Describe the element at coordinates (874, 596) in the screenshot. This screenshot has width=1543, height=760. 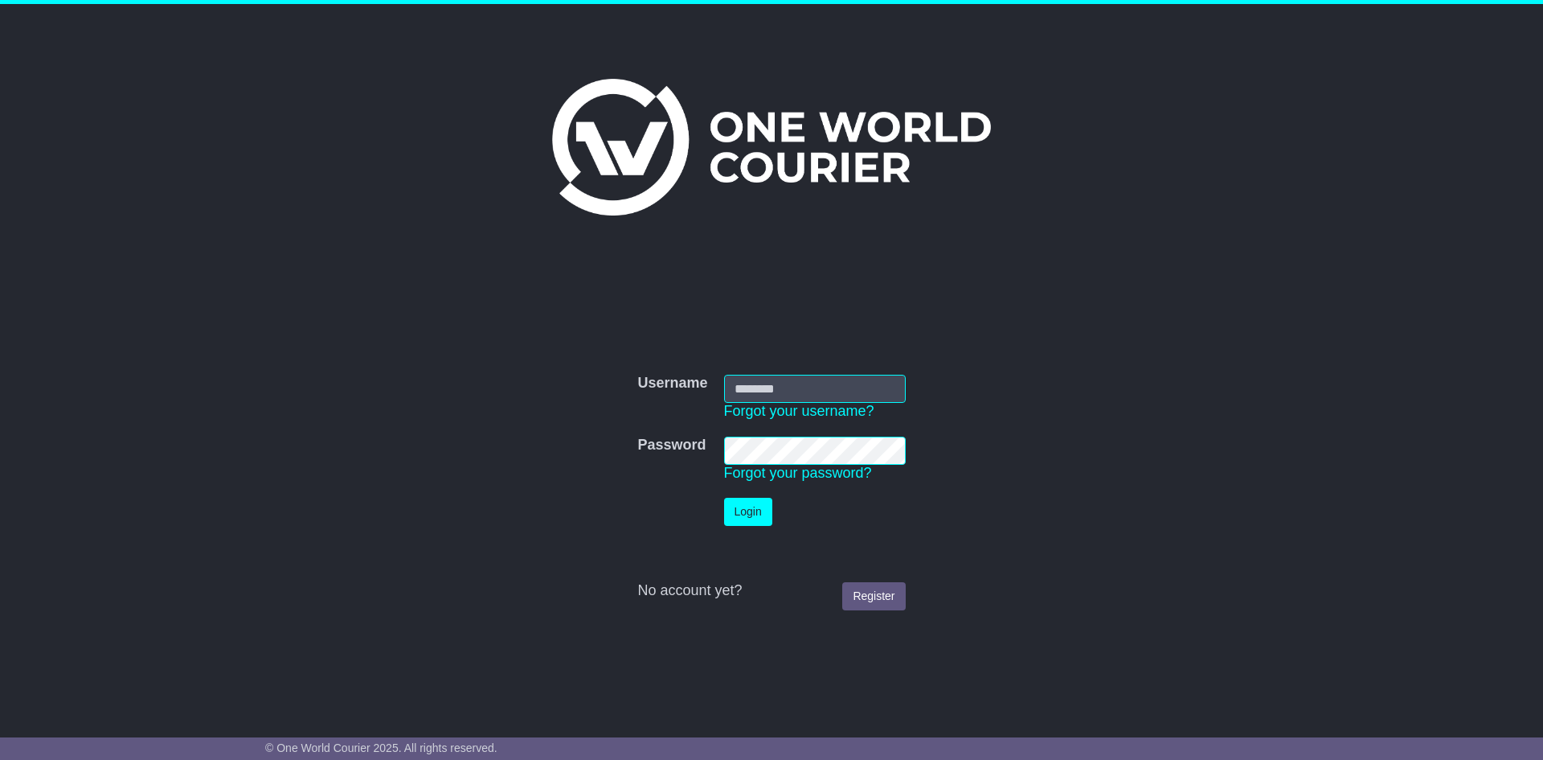
I see `a: Register` at that location.